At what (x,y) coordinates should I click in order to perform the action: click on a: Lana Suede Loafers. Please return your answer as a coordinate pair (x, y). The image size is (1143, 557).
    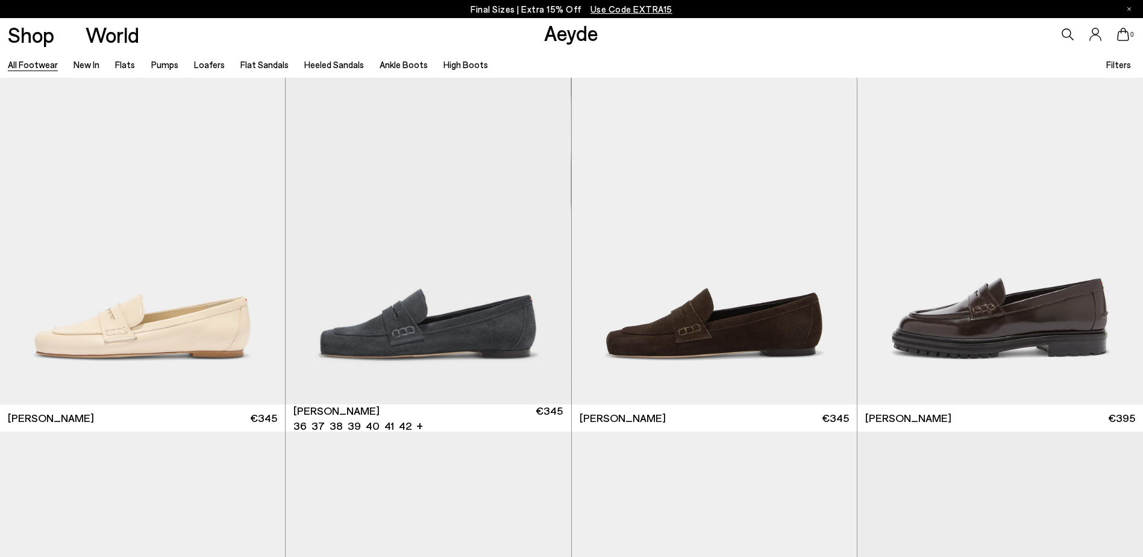
    Looking at the image, I should click on (714, 225).